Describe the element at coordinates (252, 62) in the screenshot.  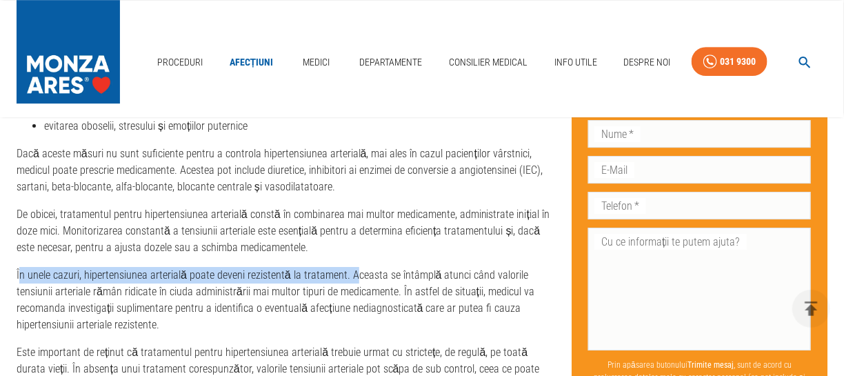
I see `a: Afecțiuni` at that location.